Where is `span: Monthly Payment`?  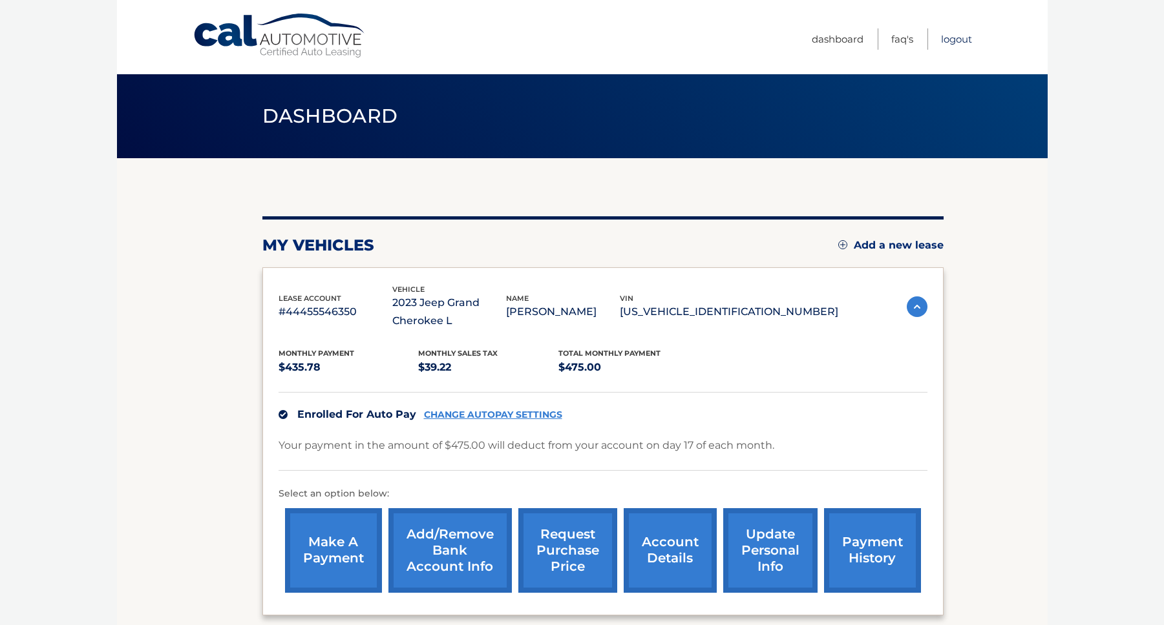 span: Monthly Payment is located at coordinates (316, 353).